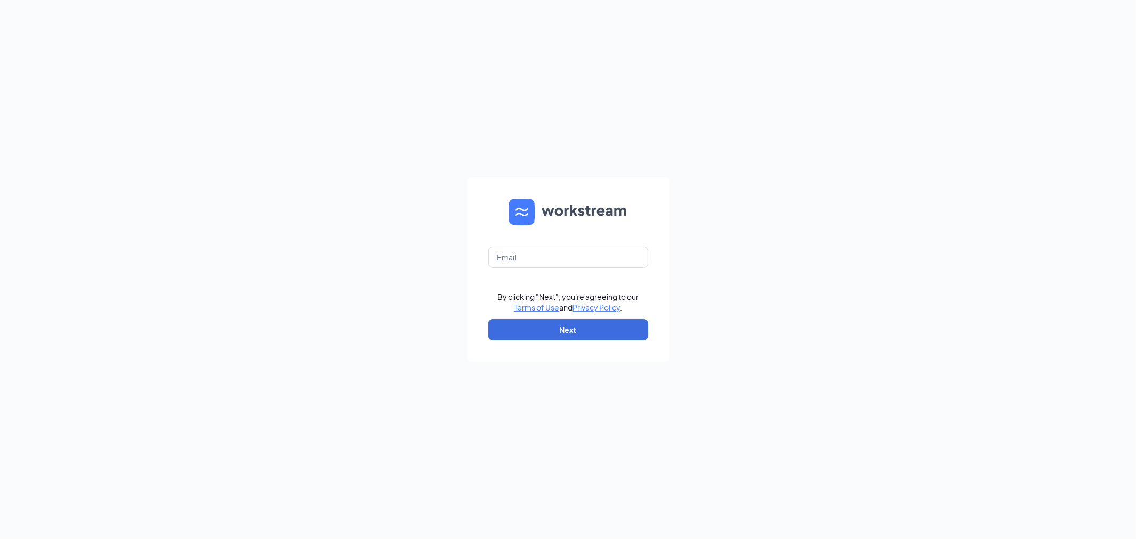 This screenshot has height=539, width=1136. Describe the element at coordinates (568, 302) in the screenshot. I see `div: By clicking "Next", you're agreeing to our and .` at that location.